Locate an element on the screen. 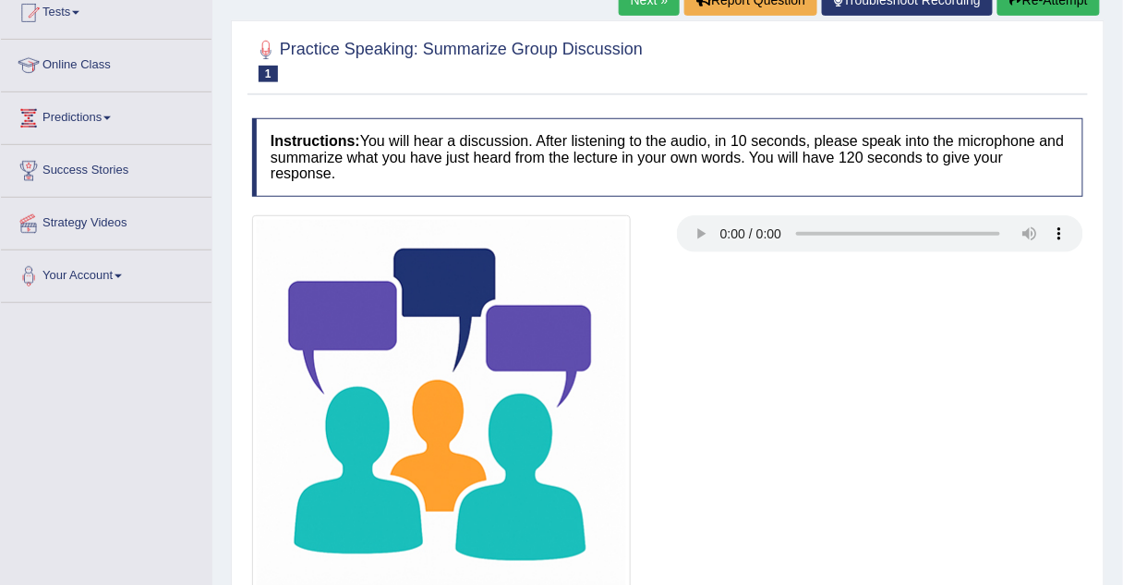  a: Online Class is located at coordinates (106, 63).